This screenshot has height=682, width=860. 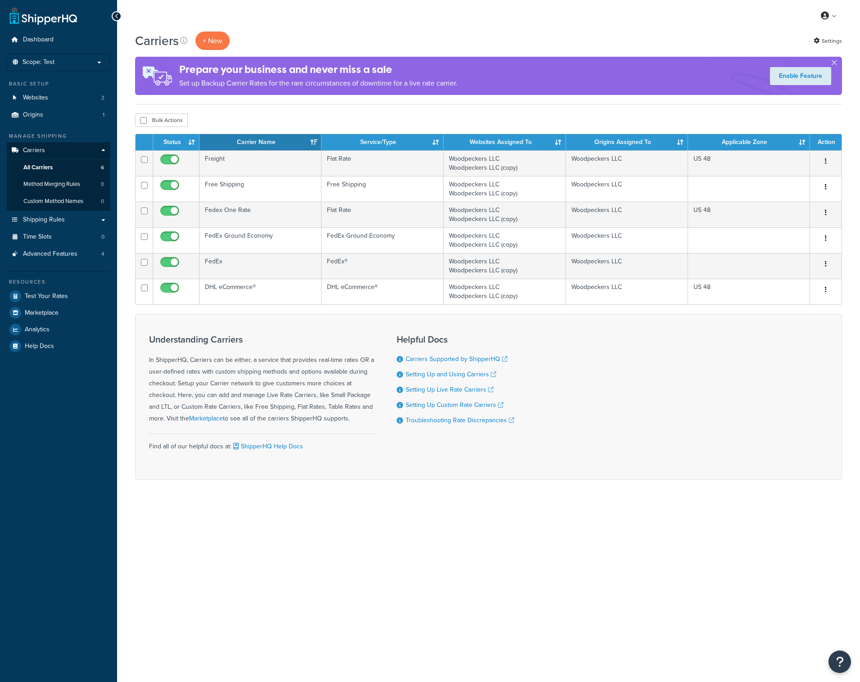 What do you see at coordinates (41, 313) in the screenshot?
I see `span: Marketplace` at bounding box center [41, 313].